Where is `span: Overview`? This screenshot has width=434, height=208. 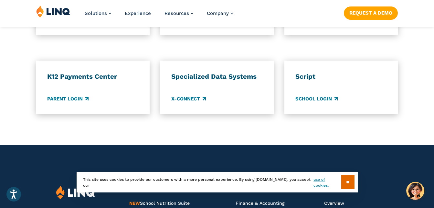 span: Overview is located at coordinates (334, 203).